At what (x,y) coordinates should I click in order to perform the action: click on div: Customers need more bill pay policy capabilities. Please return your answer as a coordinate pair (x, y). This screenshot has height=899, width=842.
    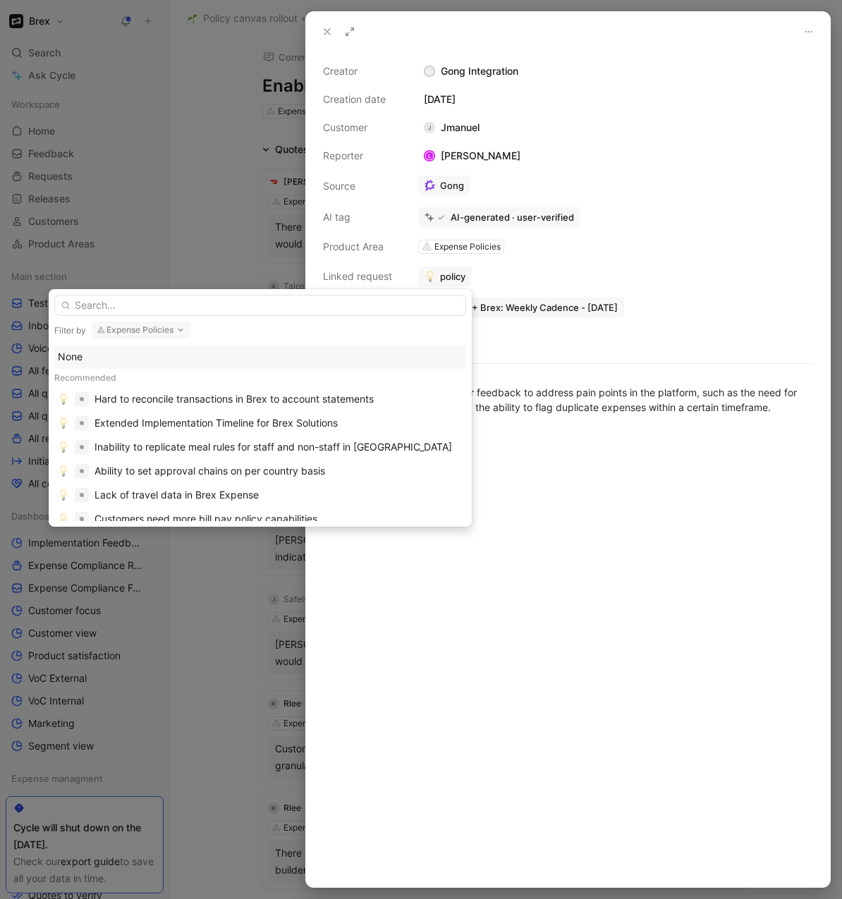
    Looking at the image, I should click on (206, 519).